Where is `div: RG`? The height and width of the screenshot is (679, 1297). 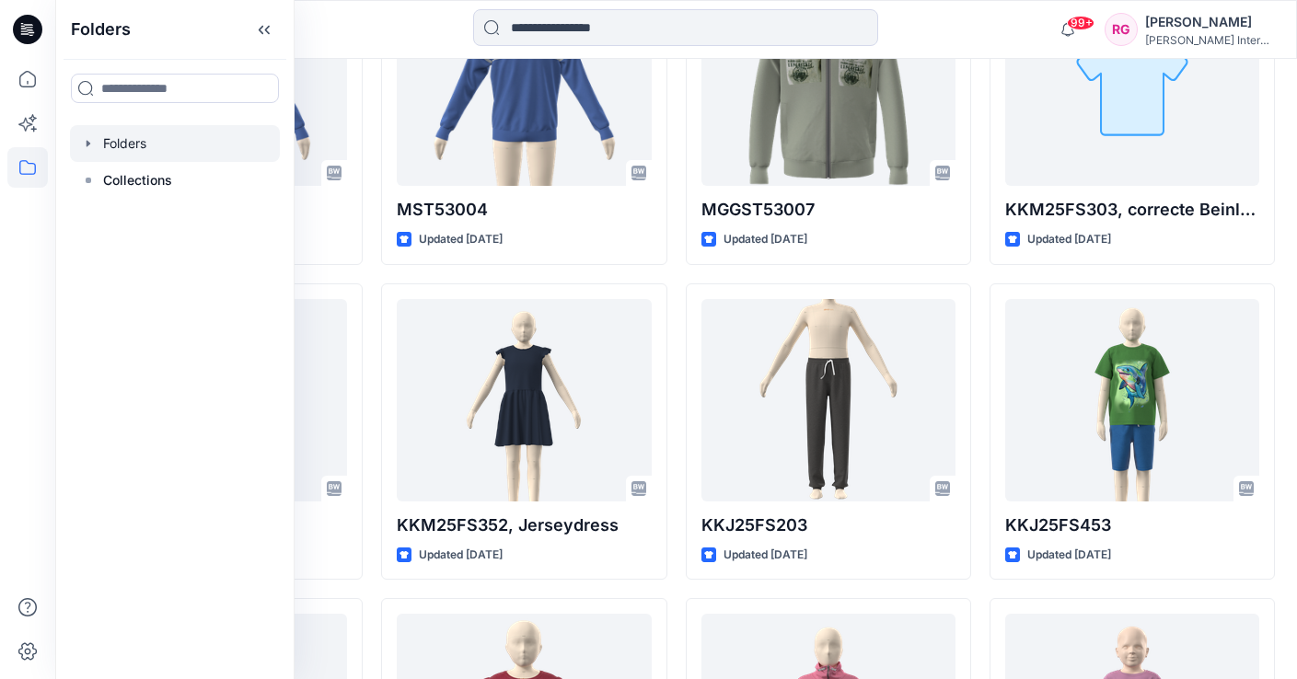
div: RG is located at coordinates (1121, 29).